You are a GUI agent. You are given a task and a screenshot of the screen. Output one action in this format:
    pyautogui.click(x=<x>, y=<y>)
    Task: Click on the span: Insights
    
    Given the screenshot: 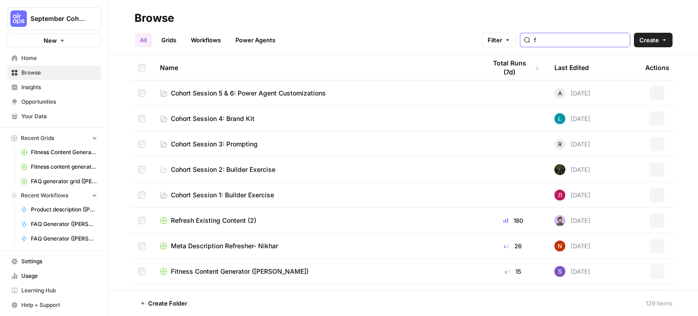 What is the action you would take?
    pyautogui.click(x=59, y=87)
    